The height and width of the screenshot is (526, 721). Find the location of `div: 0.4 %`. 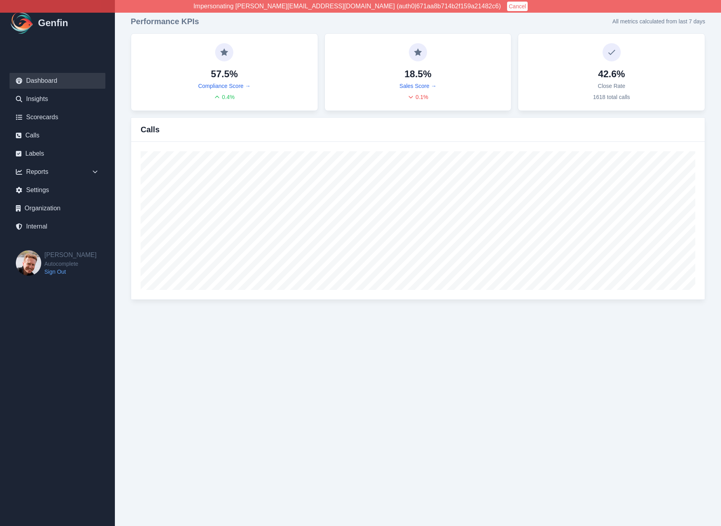

div: 0.4 % is located at coordinates (224, 97).